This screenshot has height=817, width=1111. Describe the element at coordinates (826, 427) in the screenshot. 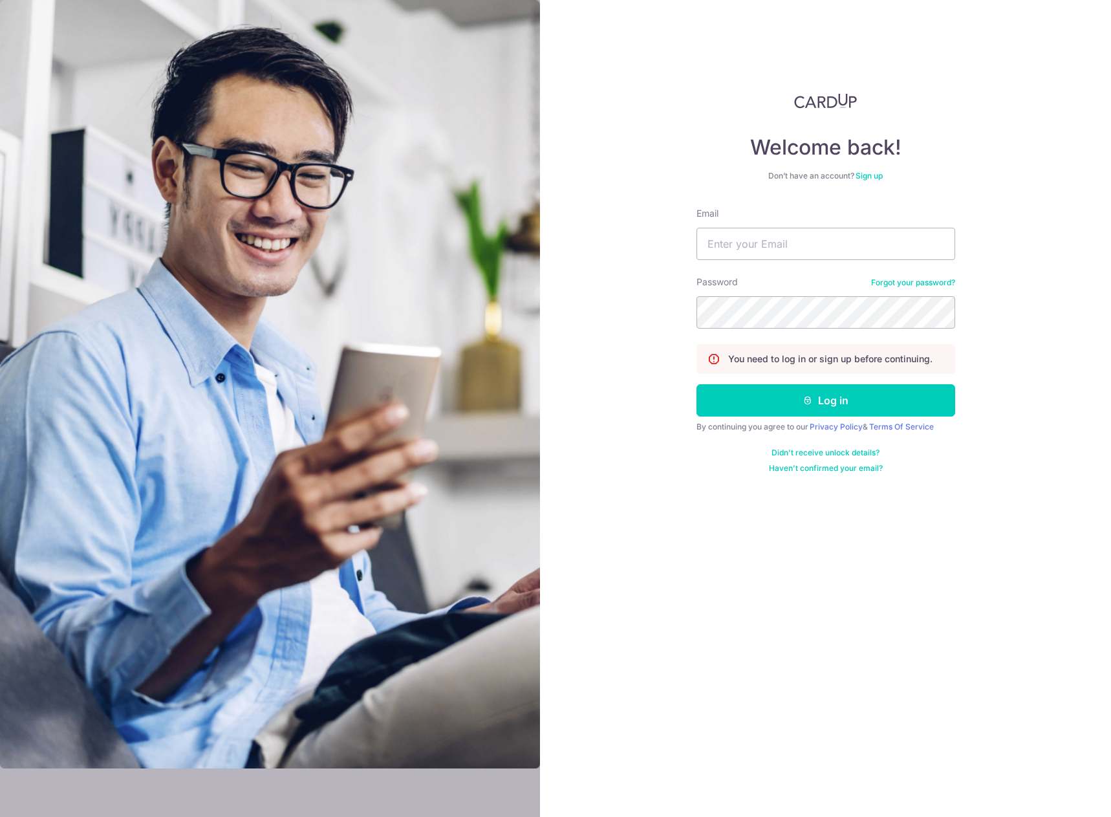

I see `div: By continuing you agree to our &` at that location.